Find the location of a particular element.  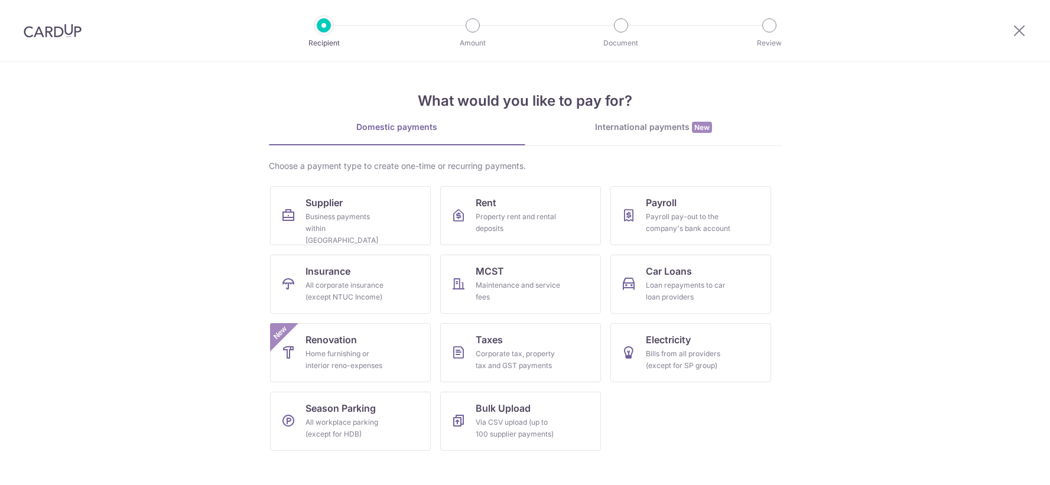

div: Via CSV upload (up to 100 supplier payments) is located at coordinates (518, 429).